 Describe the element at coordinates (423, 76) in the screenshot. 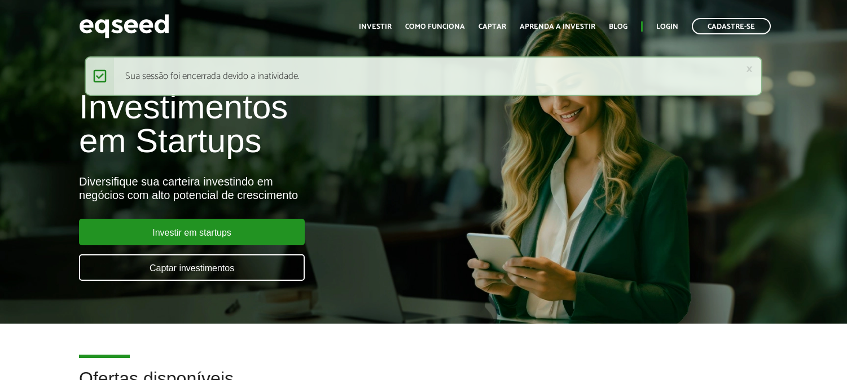

I see `div: Sua sessão foi encerrada devido a inatividade.` at that location.